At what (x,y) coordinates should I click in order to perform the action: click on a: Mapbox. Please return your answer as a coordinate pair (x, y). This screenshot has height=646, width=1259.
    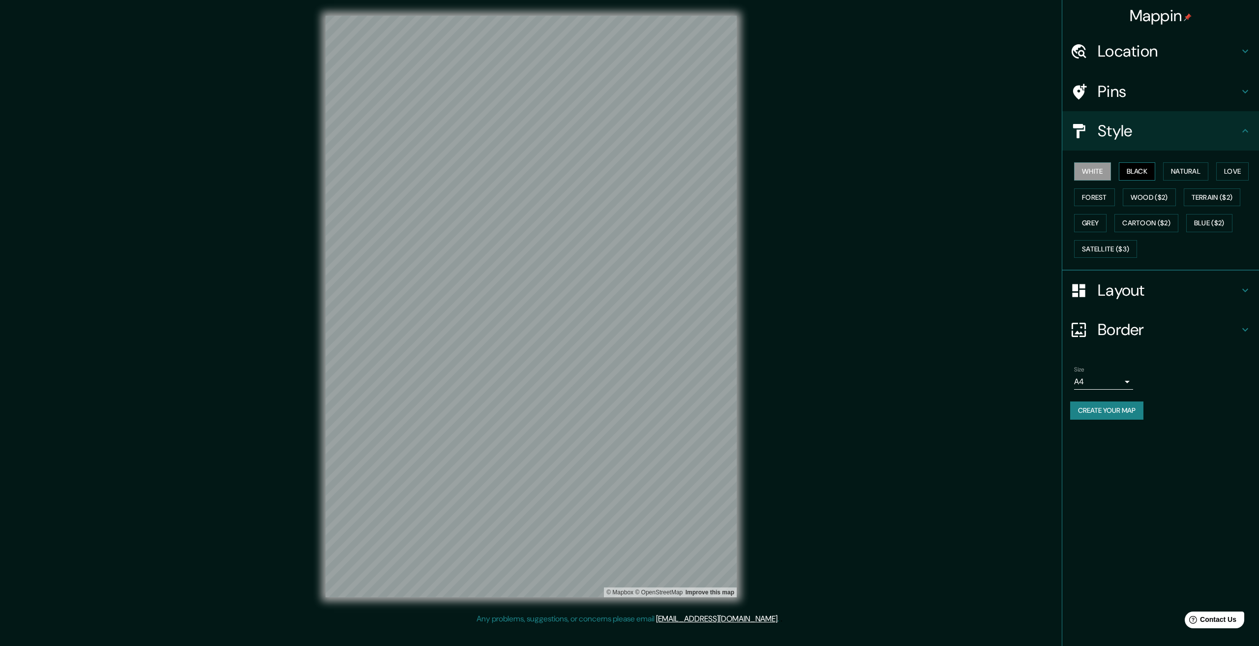
    Looking at the image, I should click on (620, 592).